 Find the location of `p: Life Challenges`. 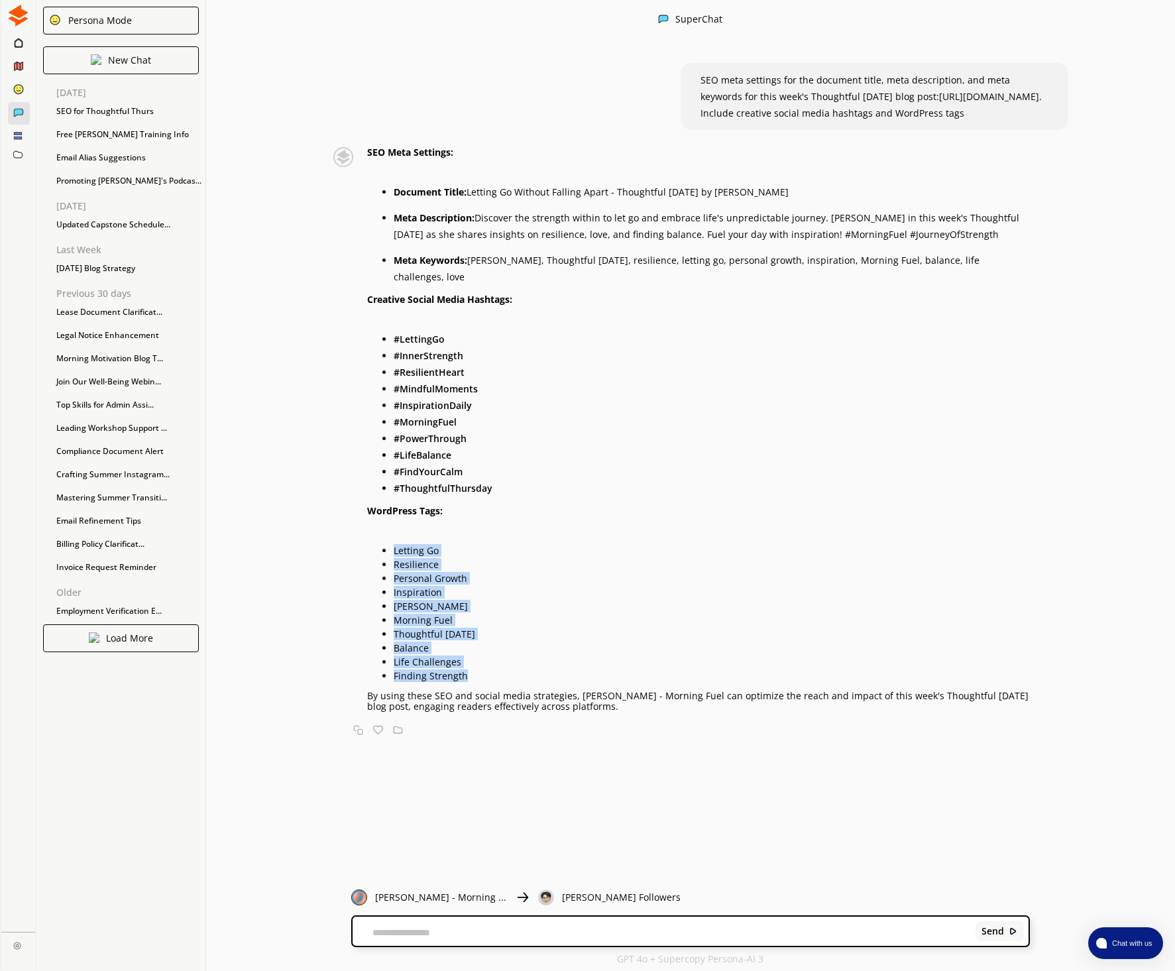

p: Life Challenges is located at coordinates (711, 662).